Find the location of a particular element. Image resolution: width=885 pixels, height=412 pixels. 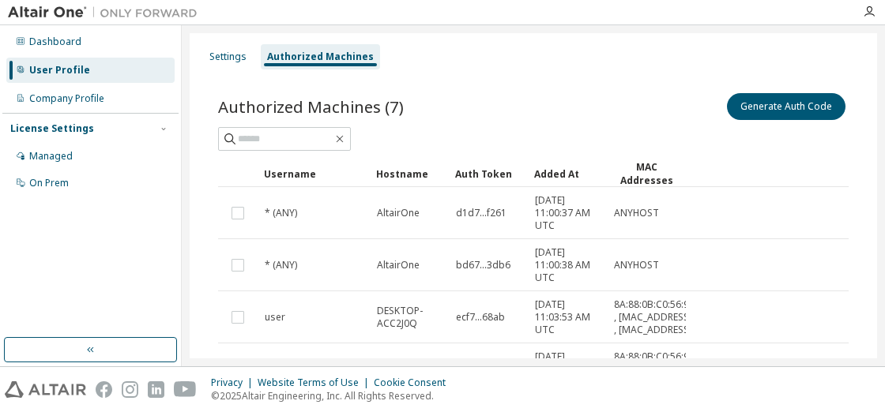

div: Privacy is located at coordinates (234, 383).